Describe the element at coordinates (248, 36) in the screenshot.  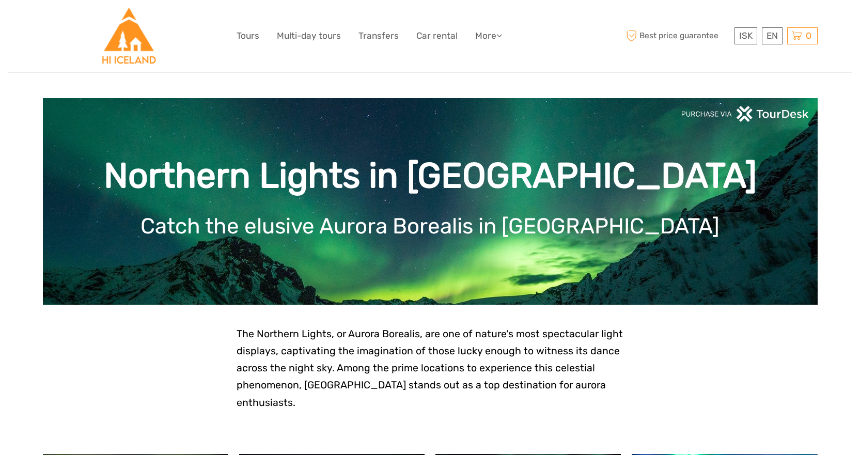
I see `a: Tours` at that location.